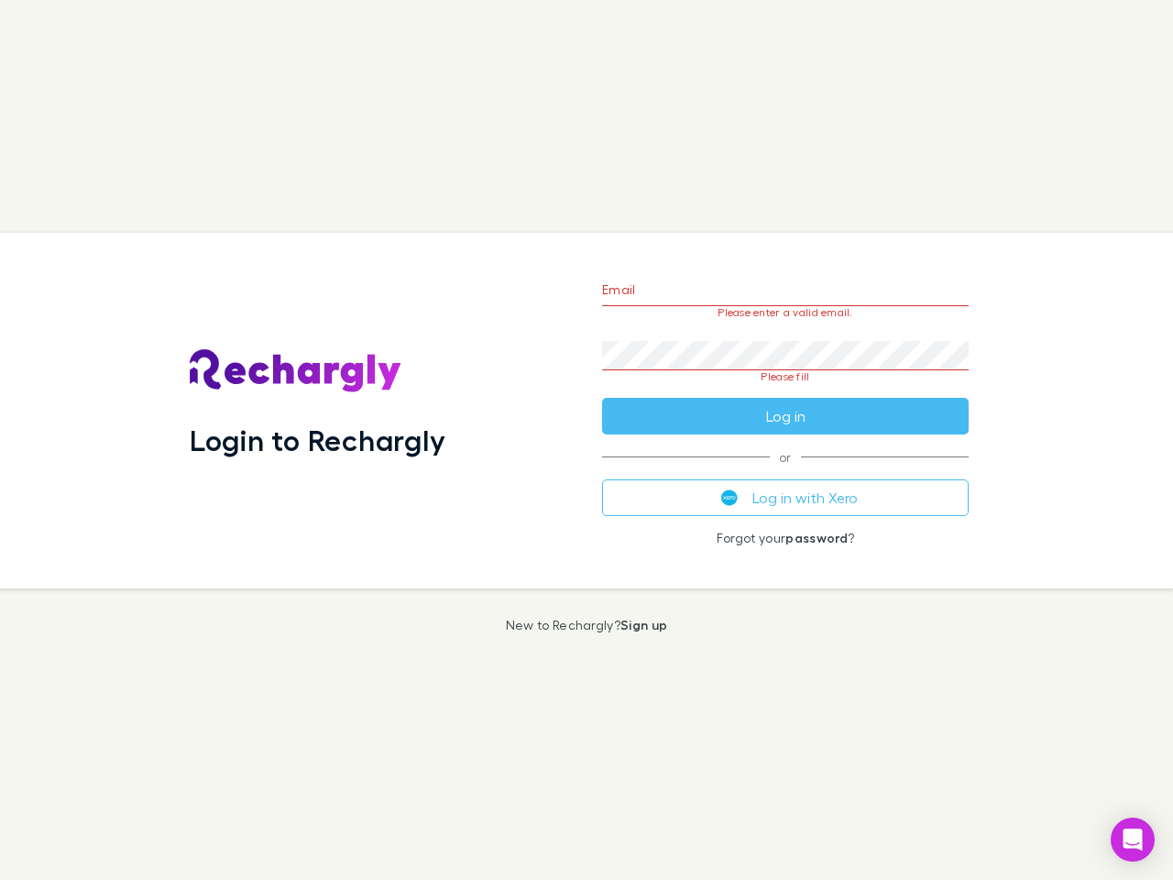  Describe the element at coordinates (296, 371) in the screenshot. I see `img: Rechargly's Logo` at that location.